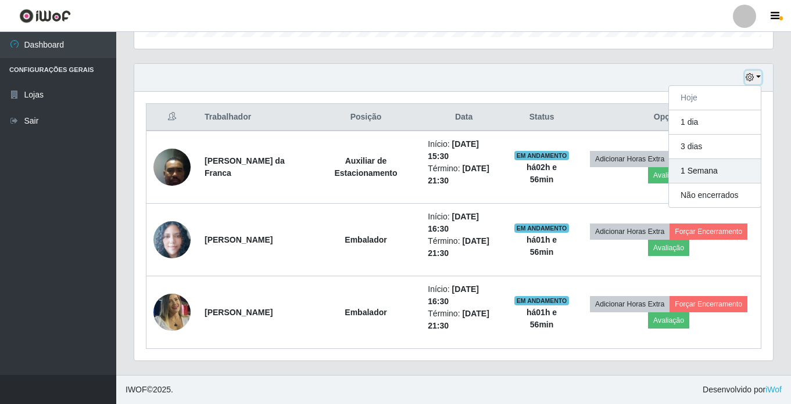 The height and width of the screenshot is (404, 791). I want to click on strong: há 02 h e 56 min, so click(542, 173).